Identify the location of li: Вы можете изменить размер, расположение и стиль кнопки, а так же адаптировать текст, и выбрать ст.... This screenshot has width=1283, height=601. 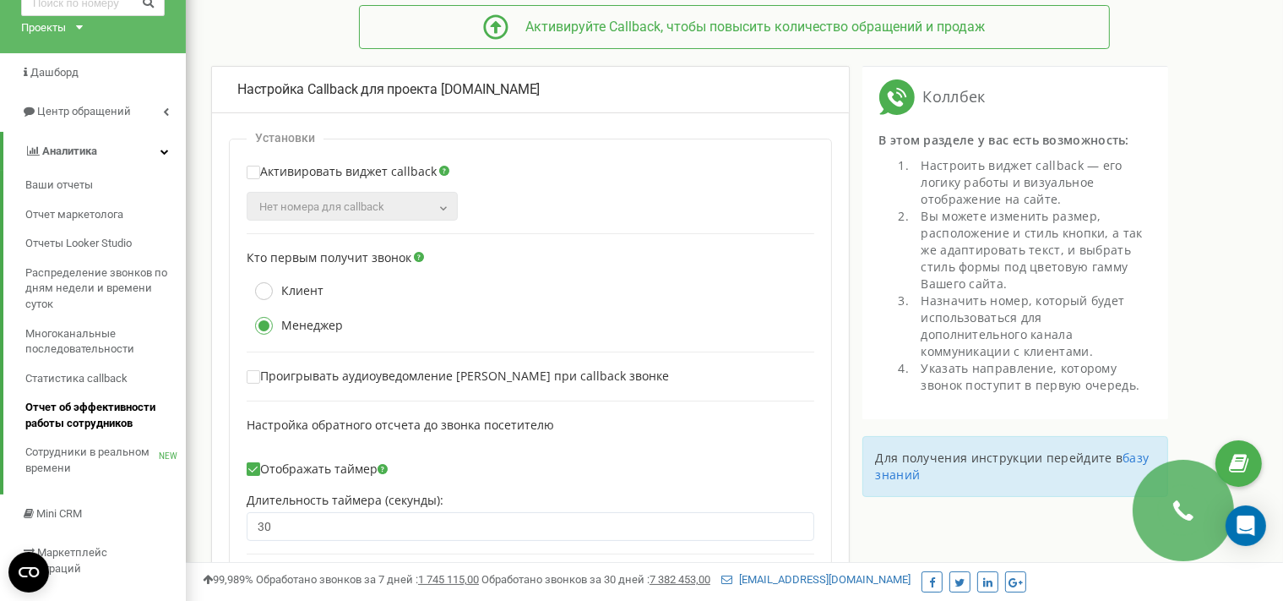
(1032, 250).